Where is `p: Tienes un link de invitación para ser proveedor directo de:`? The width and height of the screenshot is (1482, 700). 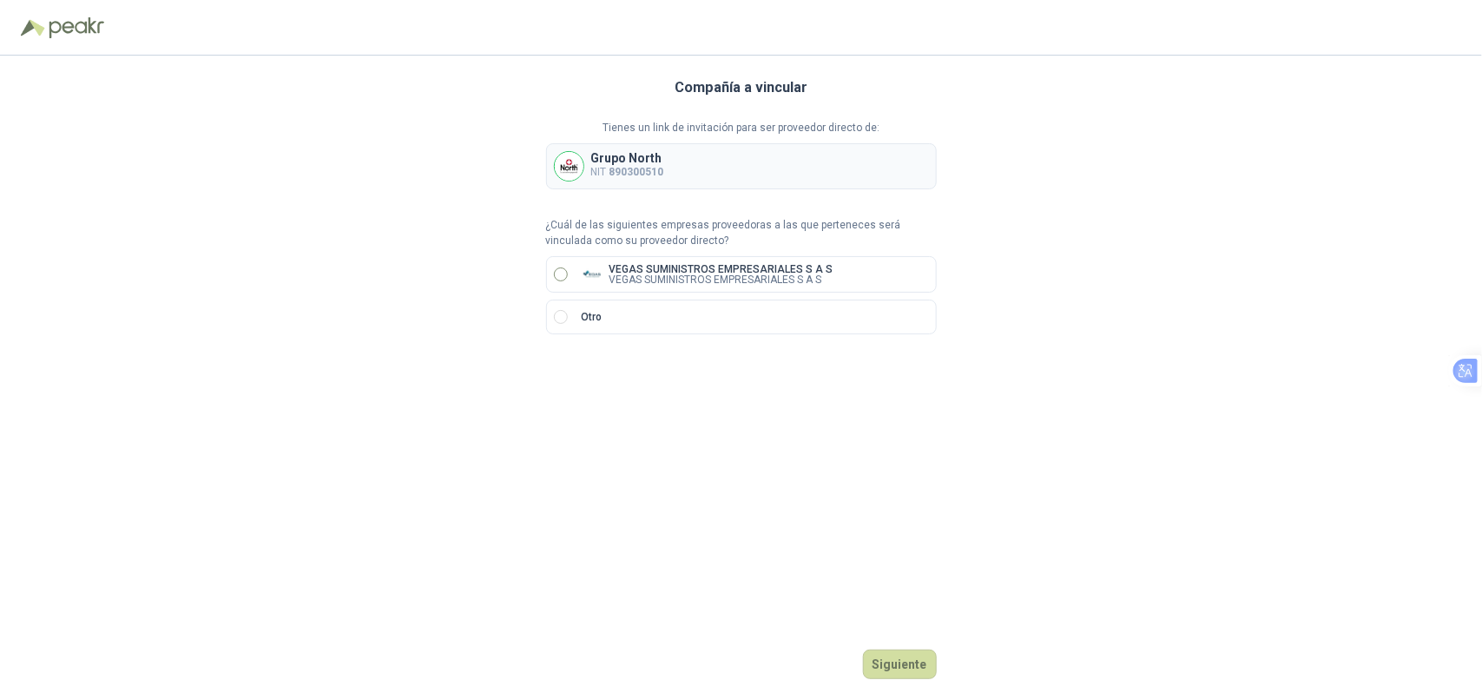
p: Tienes un link de invitación para ser proveedor directo de: is located at coordinates (742, 128).